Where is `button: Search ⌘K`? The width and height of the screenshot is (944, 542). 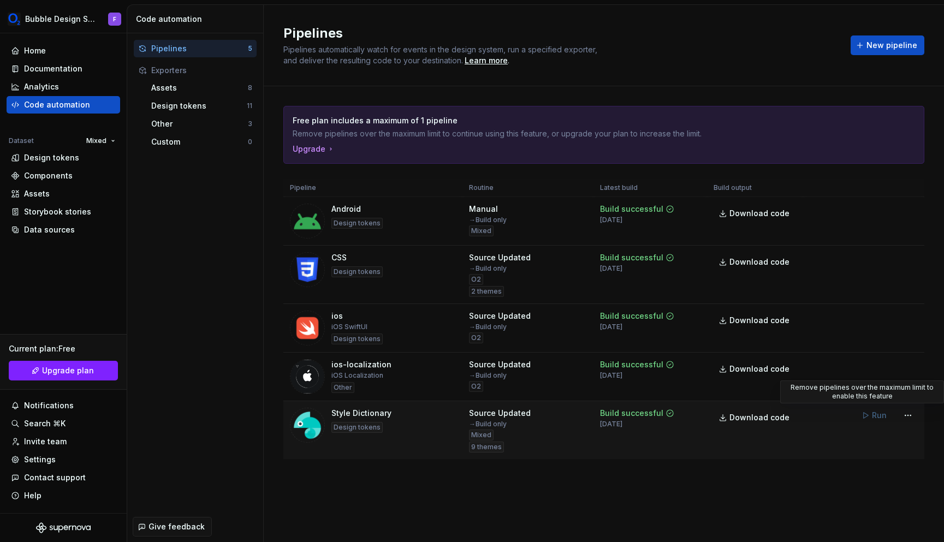 button: Search ⌘K is located at coordinates (63, 424).